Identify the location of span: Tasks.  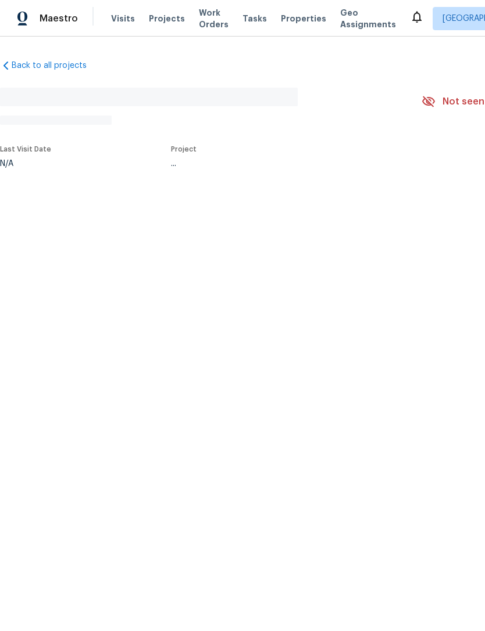
(254, 19).